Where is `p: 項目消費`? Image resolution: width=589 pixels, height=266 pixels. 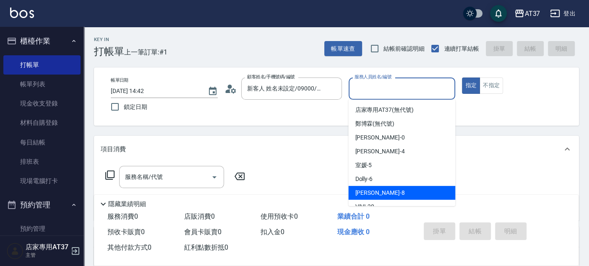 p: 項目消費 is located at coordinates (113, 149).